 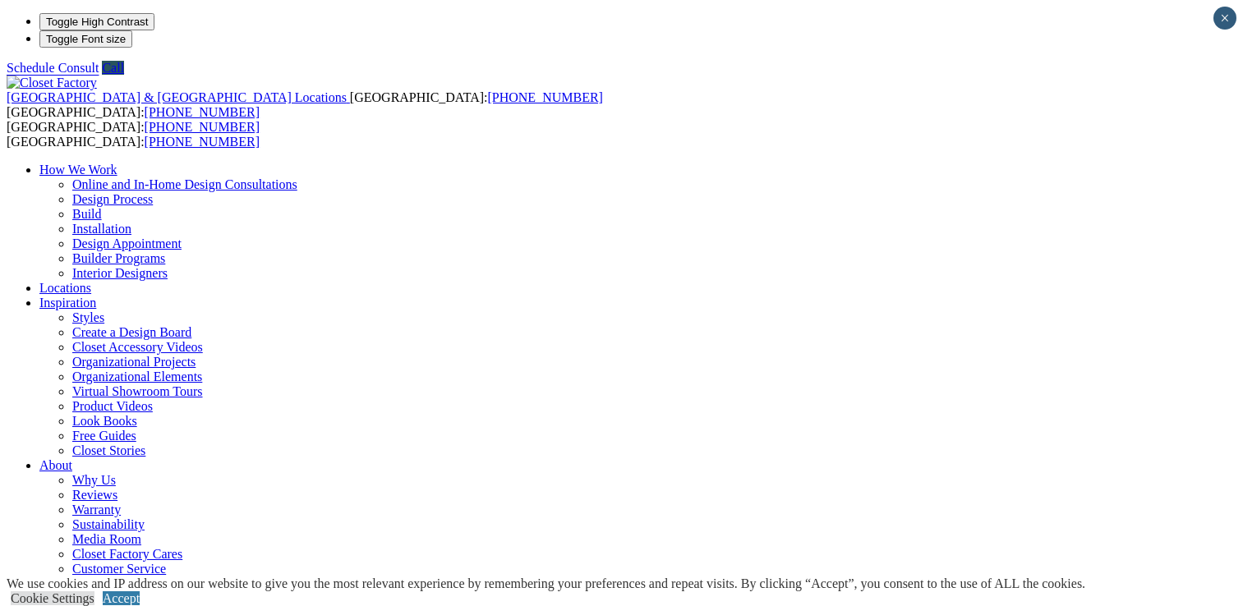 What do you see at coordinates (96, 509) in the screenshot?
I see `a: Warranty` at bounding box center [96, 509].